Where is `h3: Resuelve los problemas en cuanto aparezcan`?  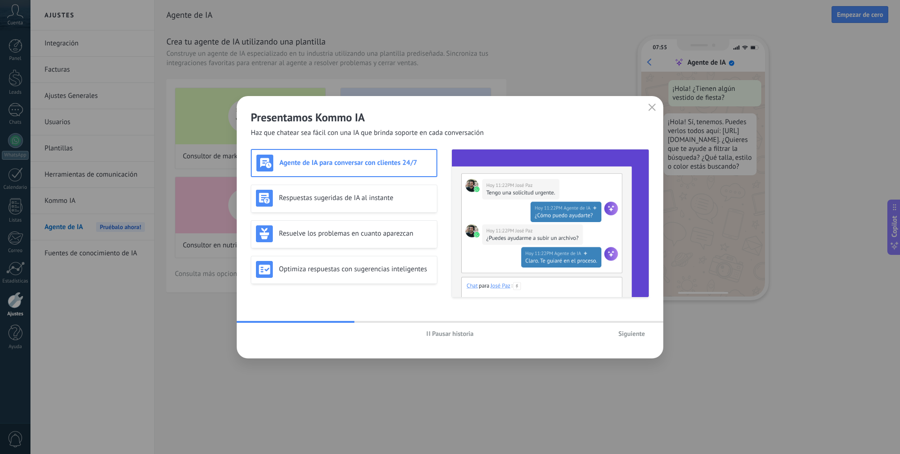
h3: Resuelve los problemas en cuanto aparezcan is located at coordinates (356, 234).